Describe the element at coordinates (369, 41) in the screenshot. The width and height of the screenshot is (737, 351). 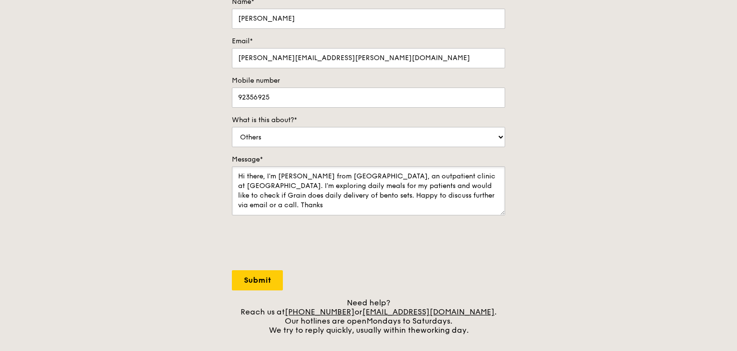
I see `label: Email*` at that location.